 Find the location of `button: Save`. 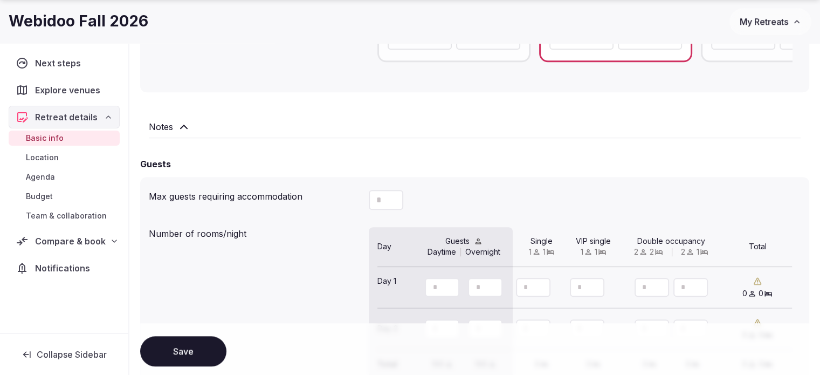

button: Save is located at coordinates (183, 351).